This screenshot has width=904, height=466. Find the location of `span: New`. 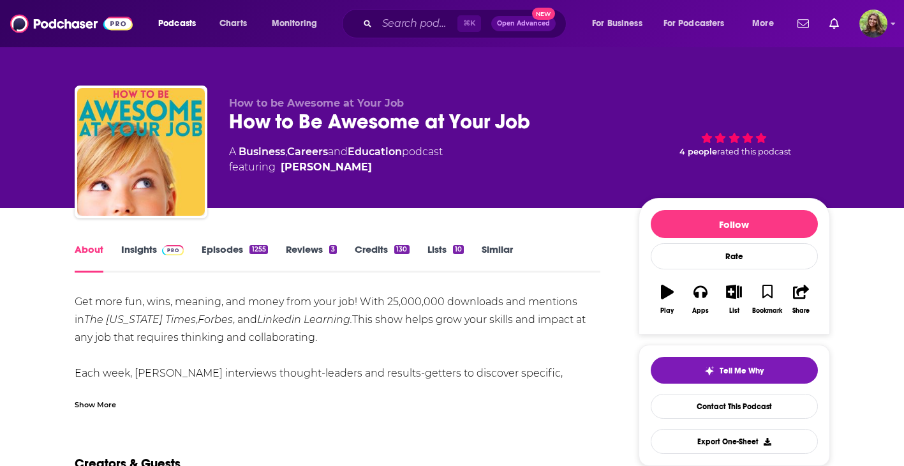

span: New is located at coordinates (544, 13).